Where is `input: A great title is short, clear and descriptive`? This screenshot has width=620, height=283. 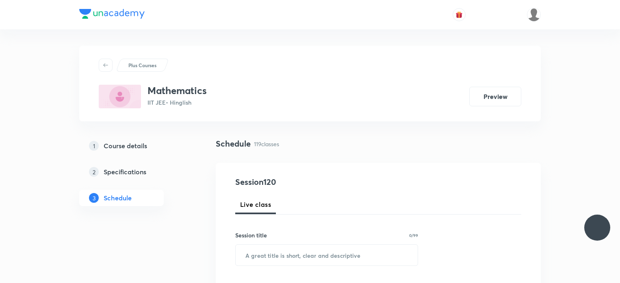
input: A great title is short, clear and descriptive is located at coordinates (327, 254).